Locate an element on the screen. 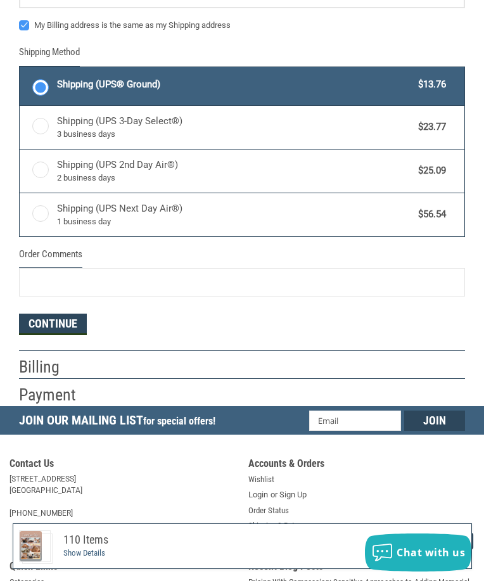 The image size is (484, 581). span: Chat with us is located at coordinates (431, 552).